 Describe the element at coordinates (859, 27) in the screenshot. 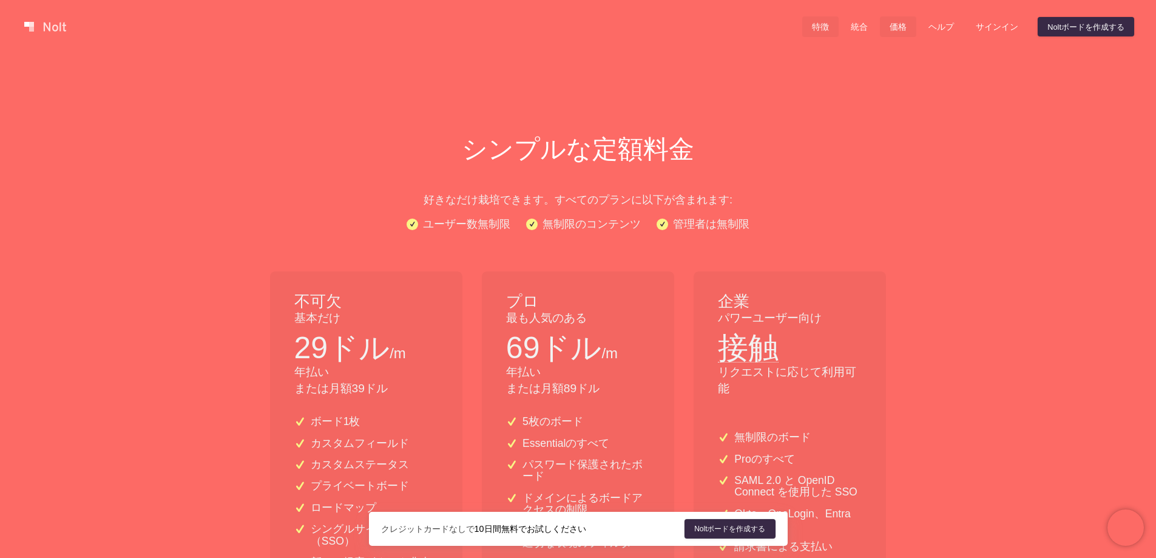

I see `font: 統合` at that location.